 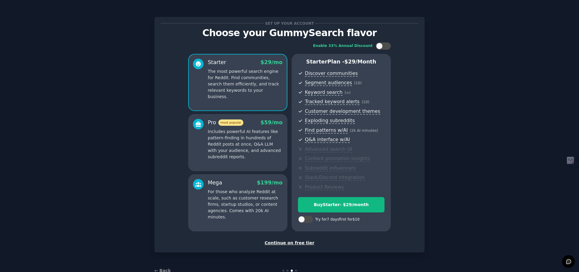 I want to click on div: Continue on free tier, so click(x=289, y=243).